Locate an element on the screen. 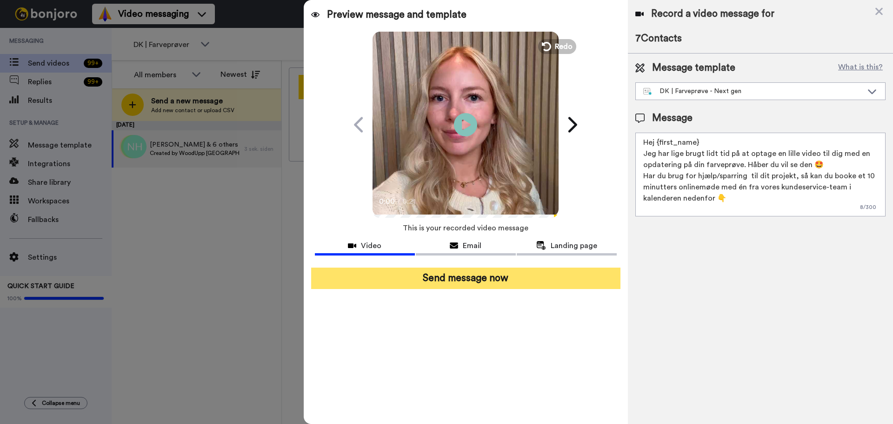 Image resolution: width=893 pixels, height=424 pixels. img: nextgen-template.svg is located at coordinates (647, 92).